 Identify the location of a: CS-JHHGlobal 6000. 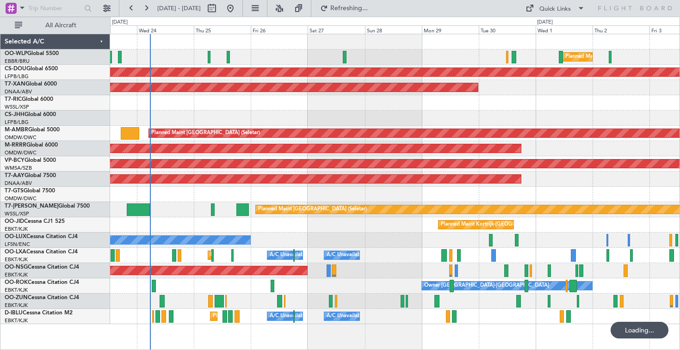
(30, 115).